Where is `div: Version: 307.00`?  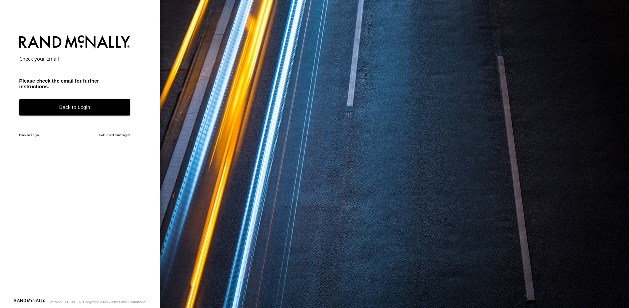 div: Version: 307.00 is located at coordinates (62, 302).